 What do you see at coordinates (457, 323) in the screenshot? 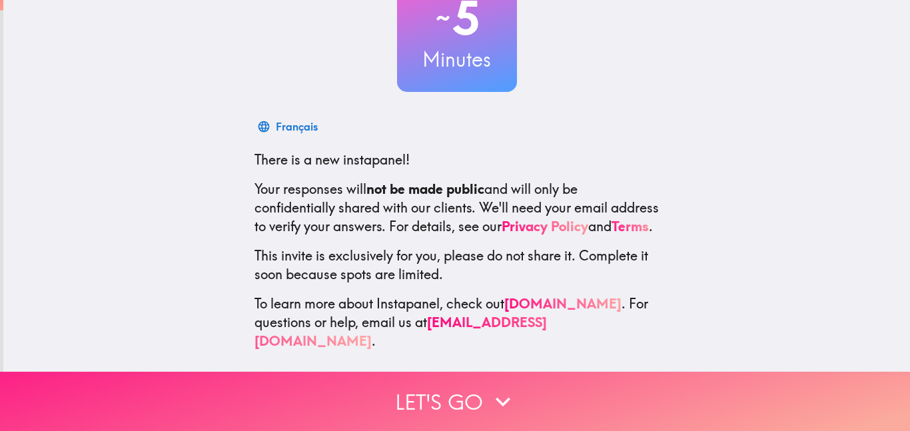
I see `p: To learn more about Instapanel, check out . For questions or help, email us at .` at bounding box center [457, 323].